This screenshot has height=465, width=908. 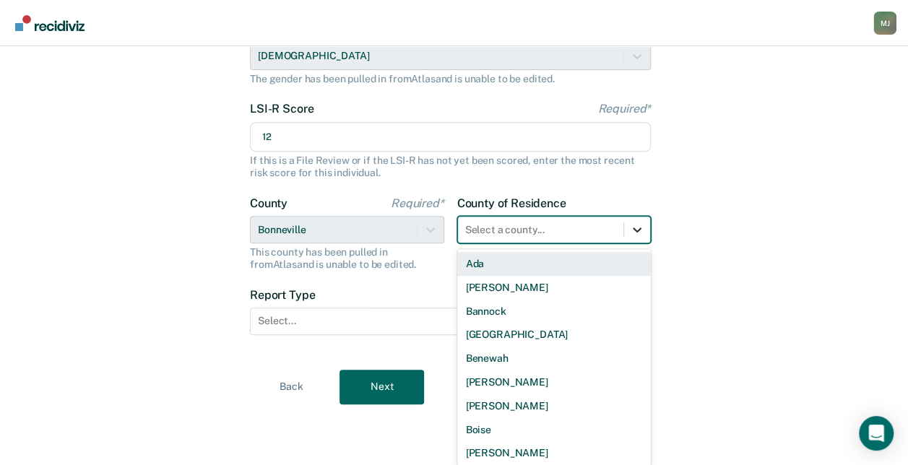 What do you see at coordinates (554, 311) in the screenshot?
I see `div: Bannock` at bounding box center [554, 311].